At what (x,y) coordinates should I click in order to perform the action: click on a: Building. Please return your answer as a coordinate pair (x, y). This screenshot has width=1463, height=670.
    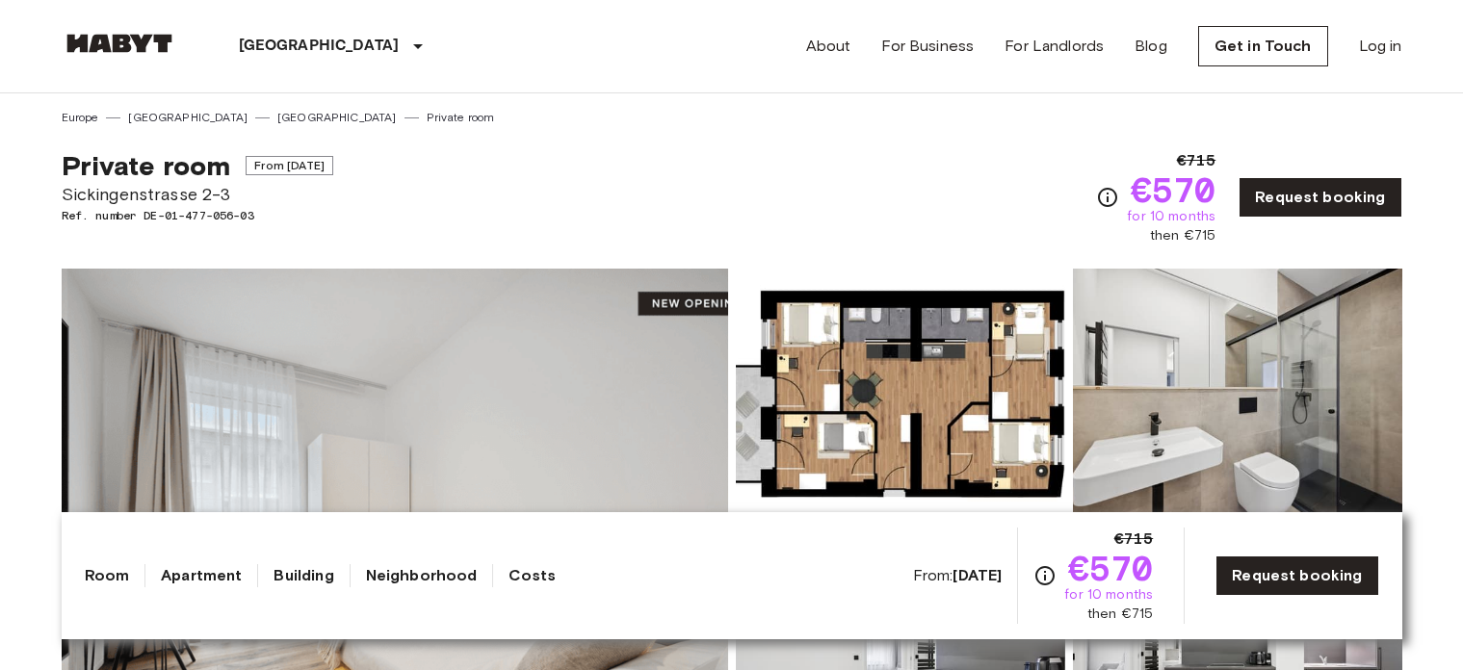
    Looking at the image, I should click on (303, 576).